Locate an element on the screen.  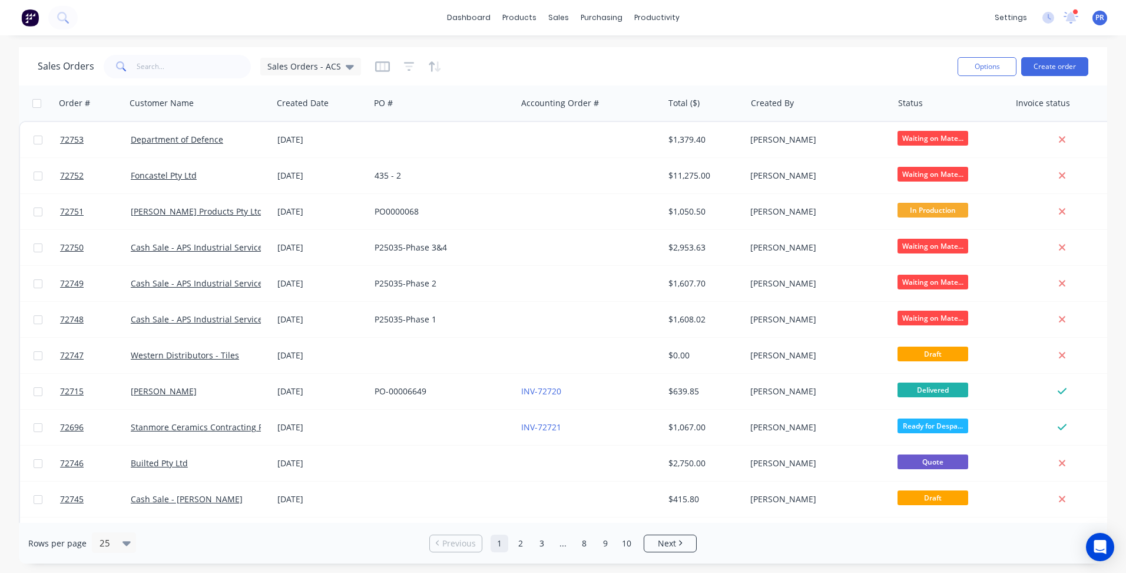
a: 72749 is located at coordinates (95, 283).